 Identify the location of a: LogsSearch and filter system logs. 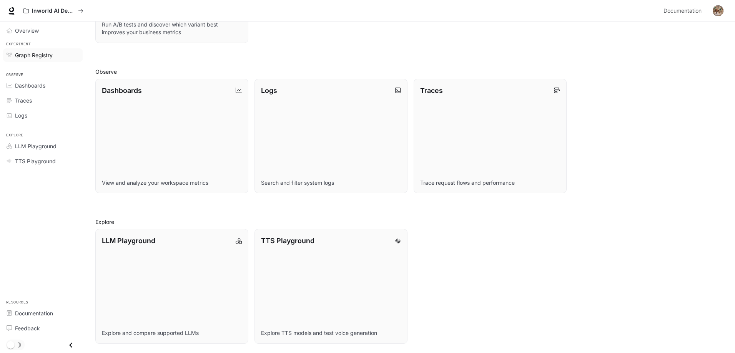
(331, 136).